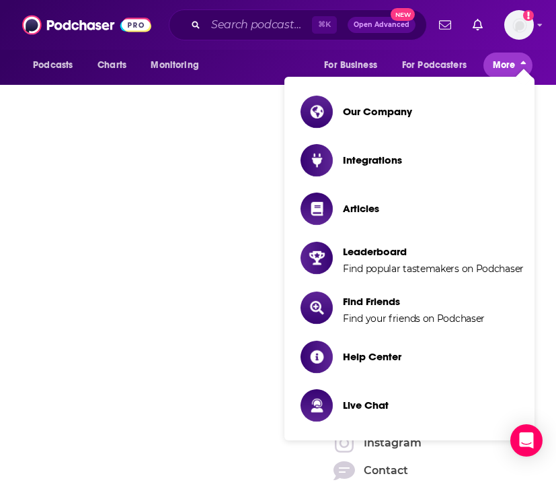  I want to click on span: Live Chat, so click(366, 404).